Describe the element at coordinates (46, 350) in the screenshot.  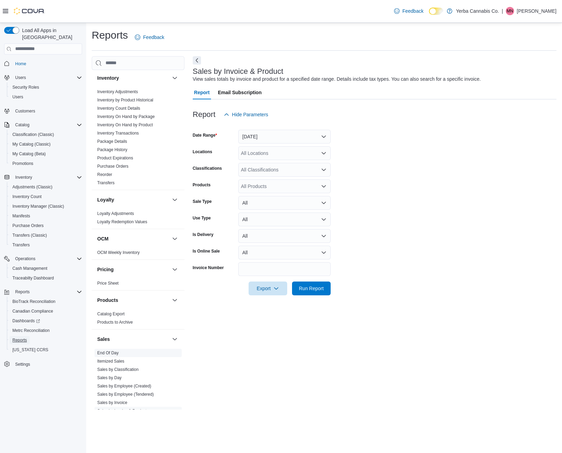
I see `span: Washington CCRS` at that location.